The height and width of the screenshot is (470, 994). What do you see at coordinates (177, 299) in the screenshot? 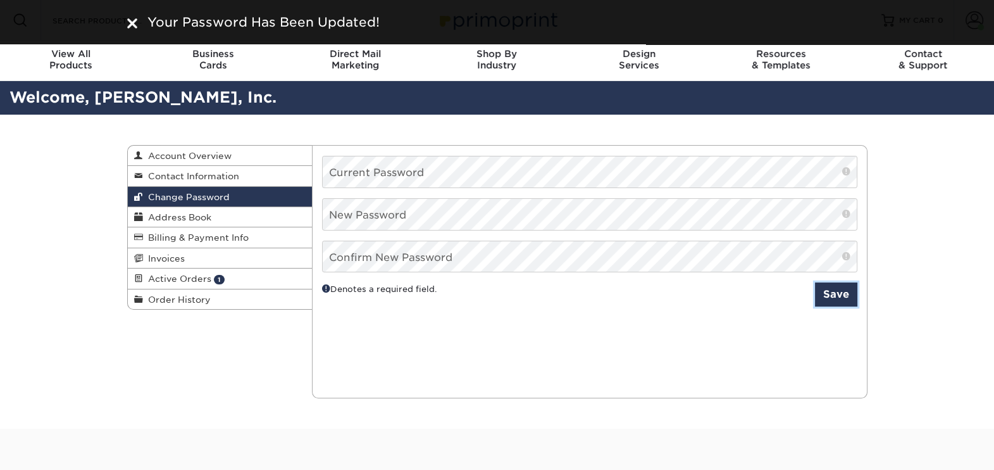
I see `span: Order History` at bounding box center [177, 299].